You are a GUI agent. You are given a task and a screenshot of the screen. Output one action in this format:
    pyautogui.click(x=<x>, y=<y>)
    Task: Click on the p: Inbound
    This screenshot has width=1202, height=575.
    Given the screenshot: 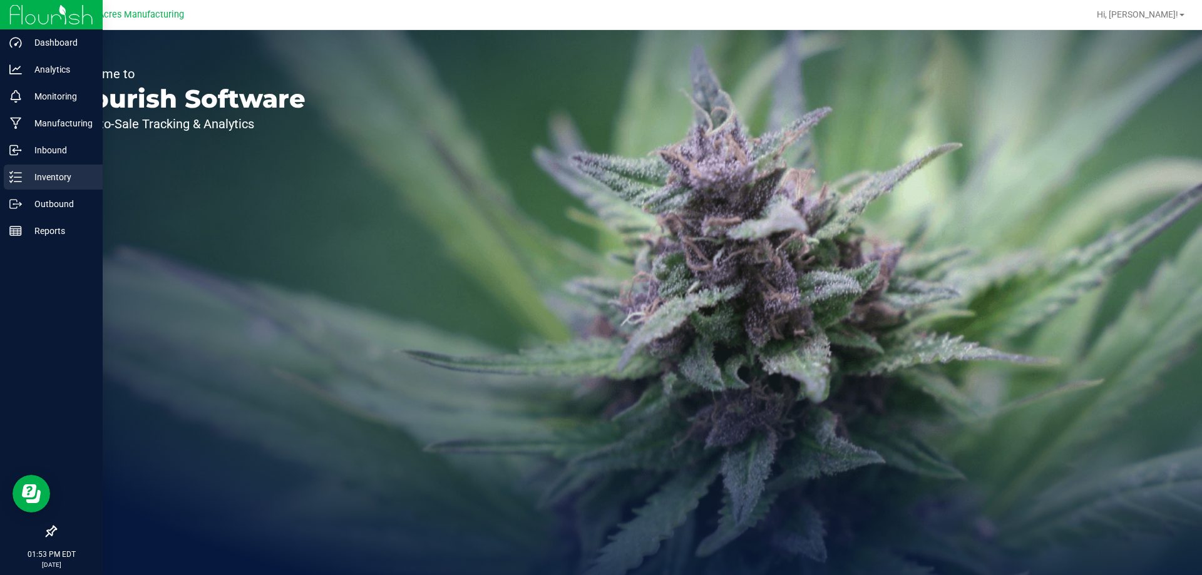 What is the action you would take?
    pyautogui.click(x=59, y=150)
    